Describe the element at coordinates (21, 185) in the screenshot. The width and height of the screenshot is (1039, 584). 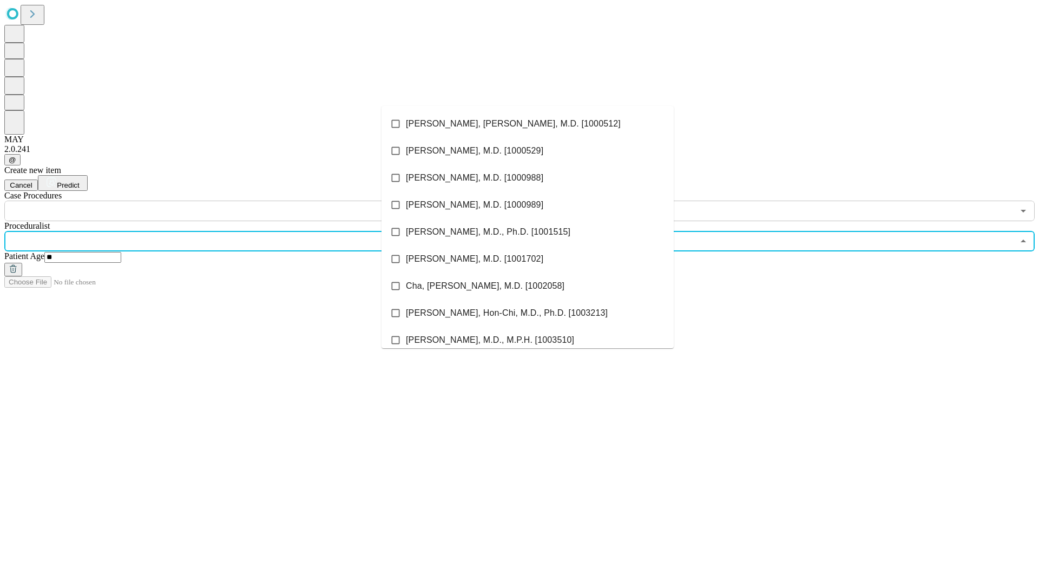
I see `span: Cancel` at that location.